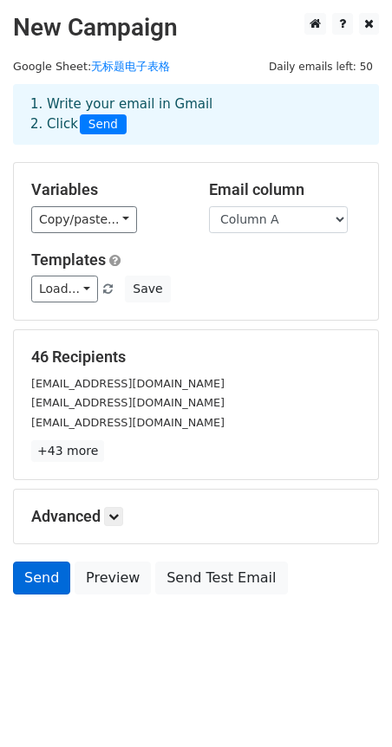  What do you see at coordinates (91, 66) in the screenshot?
I see `small: Google Sheet:` at bounding box center [91, 66].